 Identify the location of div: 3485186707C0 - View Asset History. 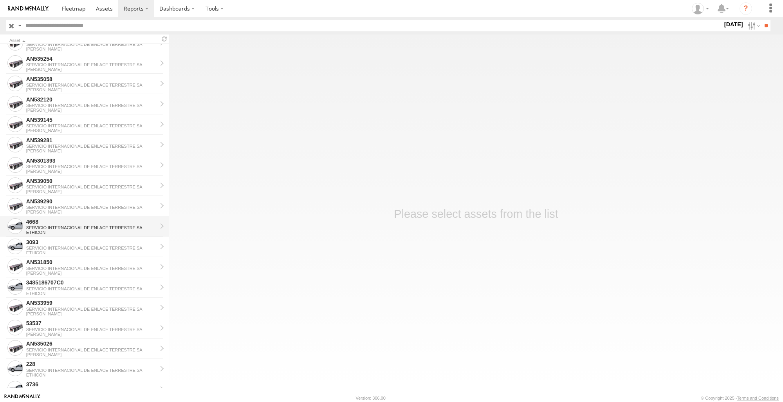
(92, 282).